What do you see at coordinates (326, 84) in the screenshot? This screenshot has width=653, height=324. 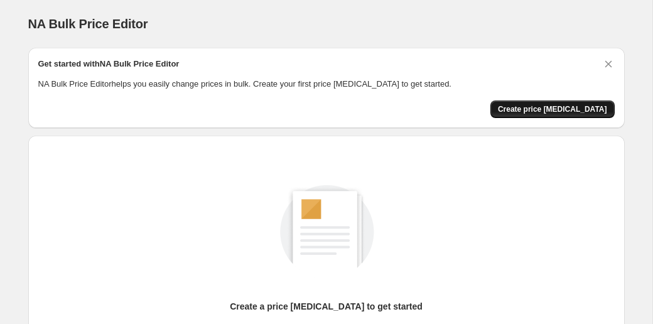 I see `p: NA Bulk Price Editor helps you easily change prices in bulk. Create your first price [MEDICAL_DAT...` at bounding box center [326, 84].